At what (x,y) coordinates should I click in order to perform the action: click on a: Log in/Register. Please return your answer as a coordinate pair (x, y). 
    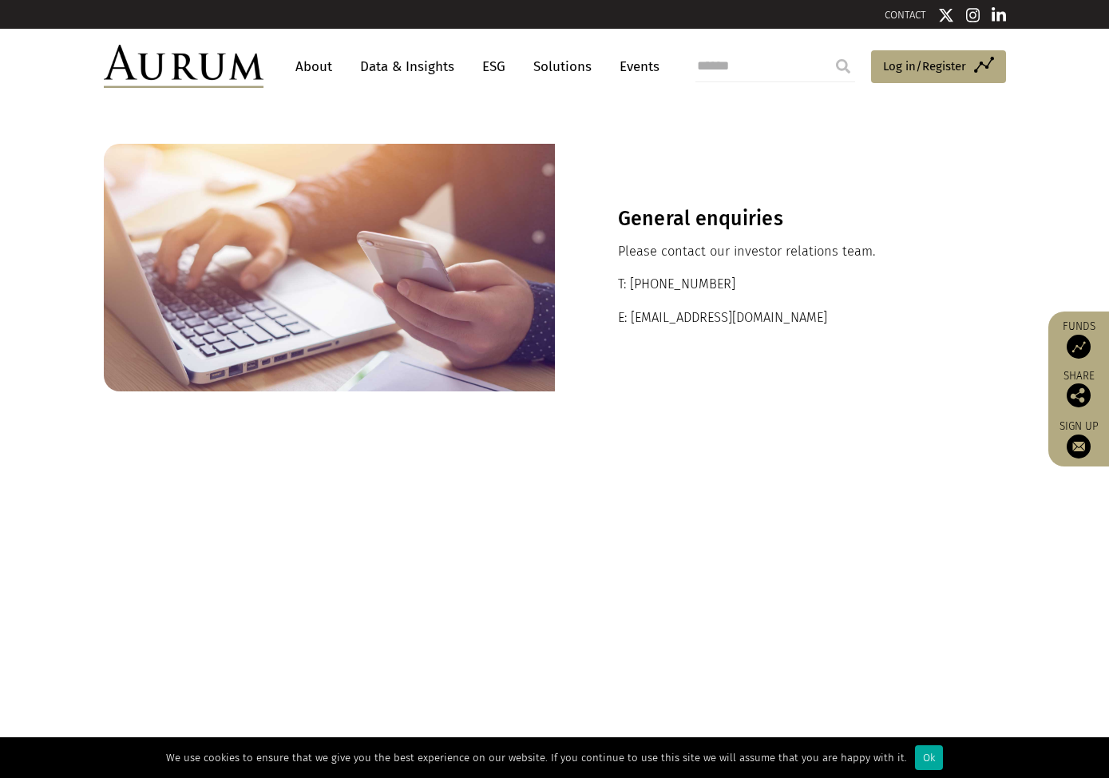
    Looking at the image, I should click on (938, 67).